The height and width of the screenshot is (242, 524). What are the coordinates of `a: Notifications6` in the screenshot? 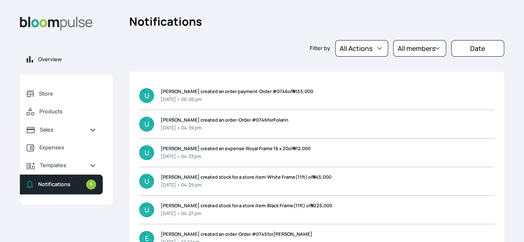 It's located at (61, 185).